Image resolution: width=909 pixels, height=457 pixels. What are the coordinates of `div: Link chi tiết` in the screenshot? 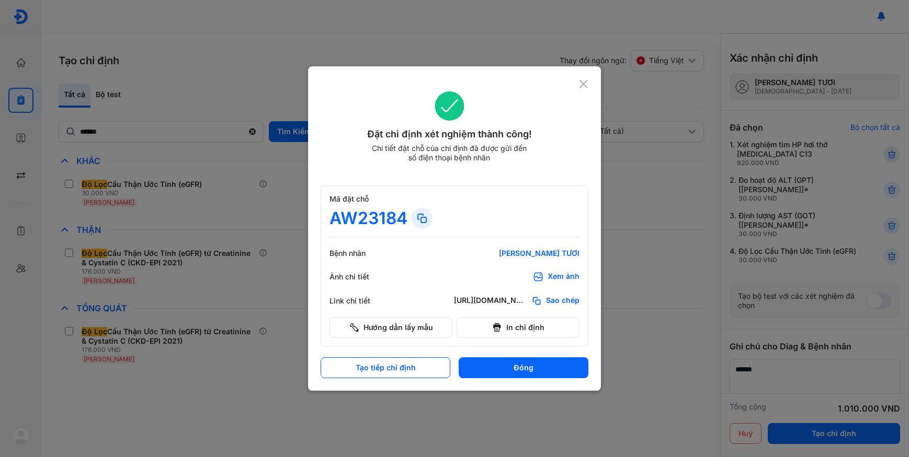 It's located at (361, 301).